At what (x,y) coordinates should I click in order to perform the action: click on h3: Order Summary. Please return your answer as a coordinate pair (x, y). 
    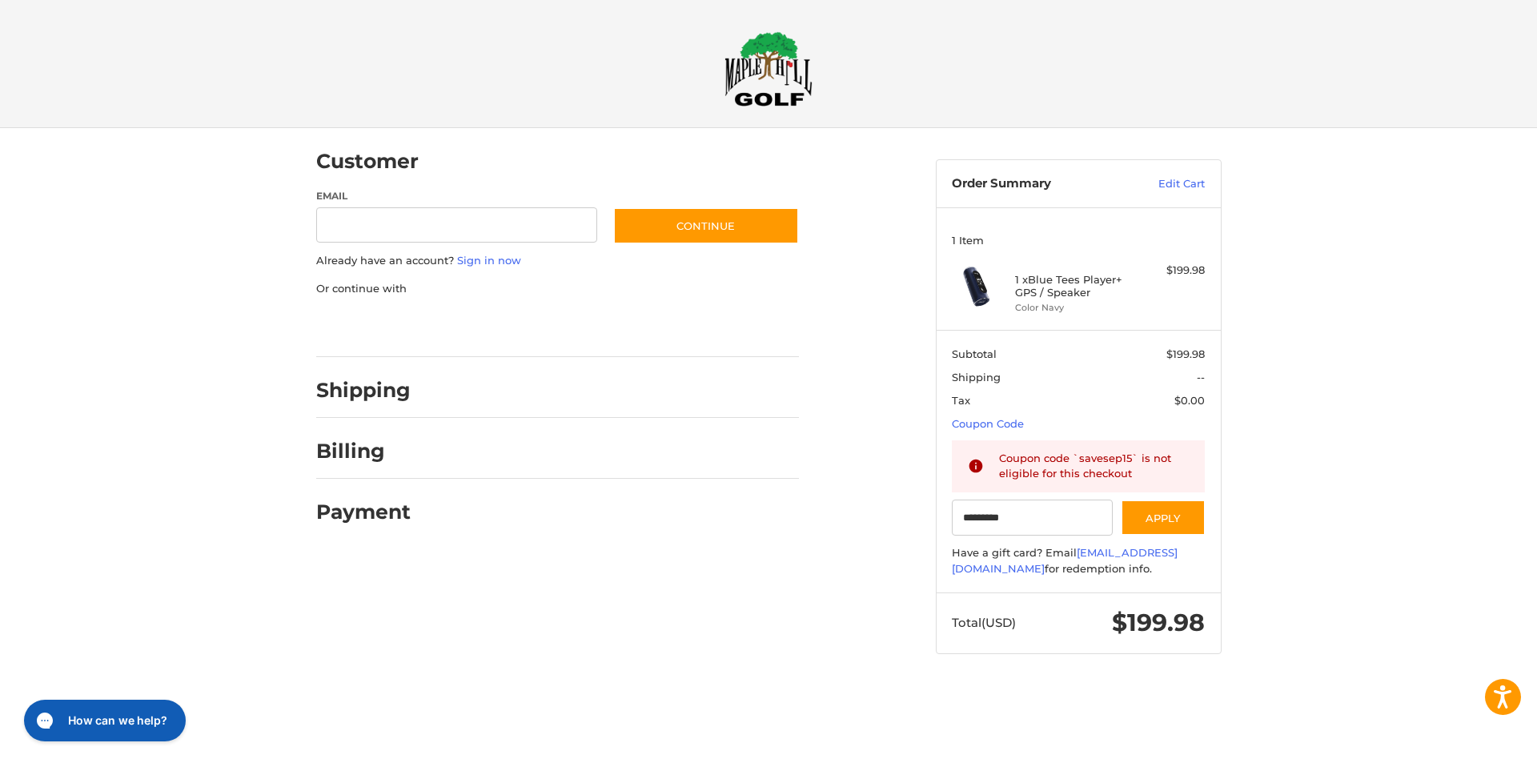
    Looking at the image, I should click on (1038, 184).